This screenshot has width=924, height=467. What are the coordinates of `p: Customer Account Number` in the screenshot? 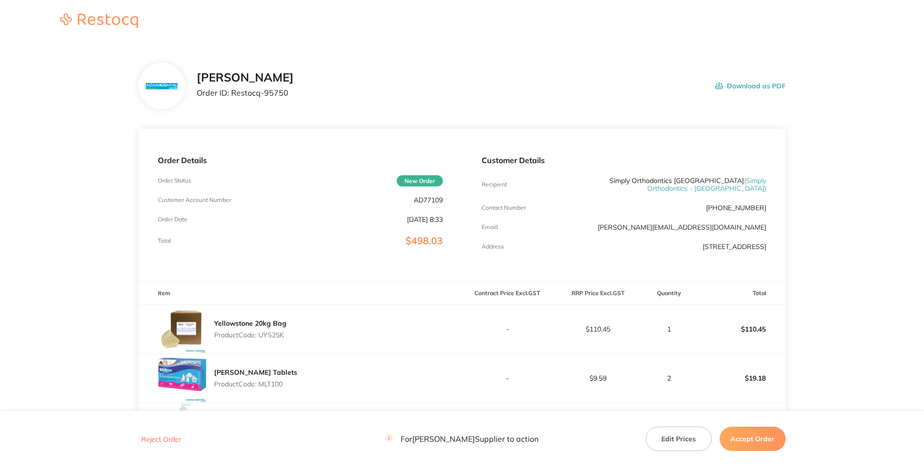 It's located at (194, 200).